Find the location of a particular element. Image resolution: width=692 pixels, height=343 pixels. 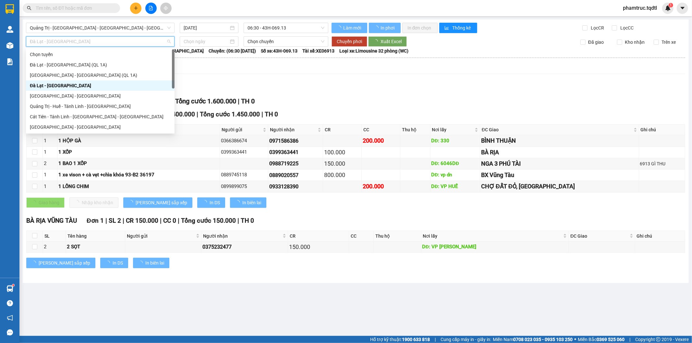

div: Đà Lạt - Sài Gòn (QL 1A) is located at coordinates (100, 65).